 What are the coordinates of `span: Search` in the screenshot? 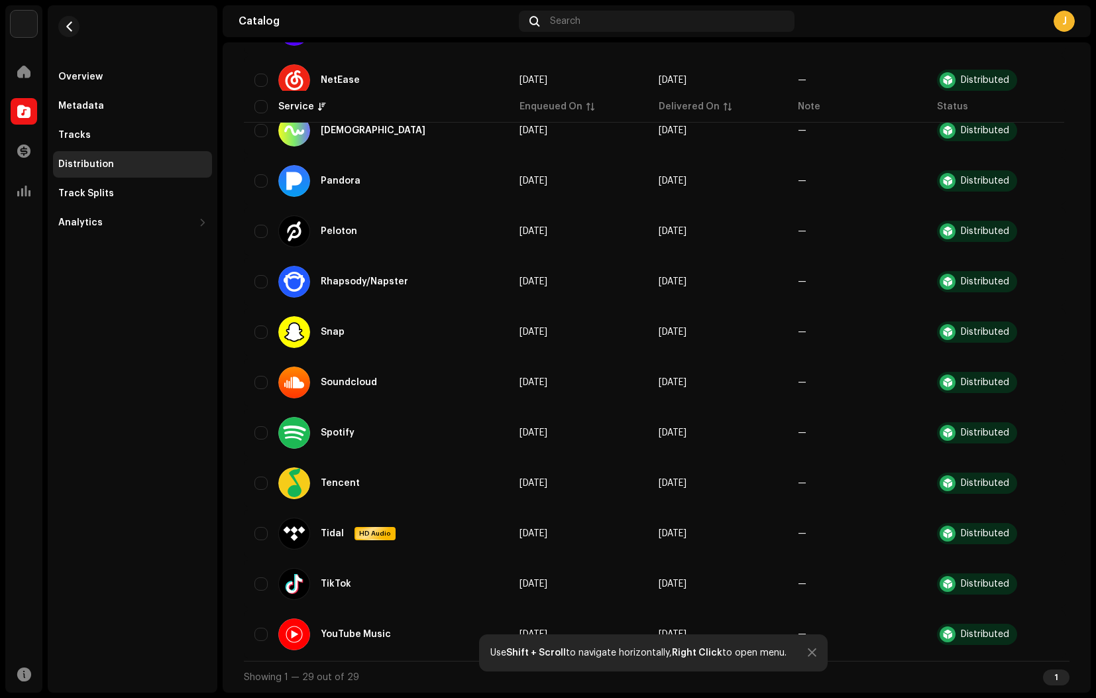 It's located at (565, 21).